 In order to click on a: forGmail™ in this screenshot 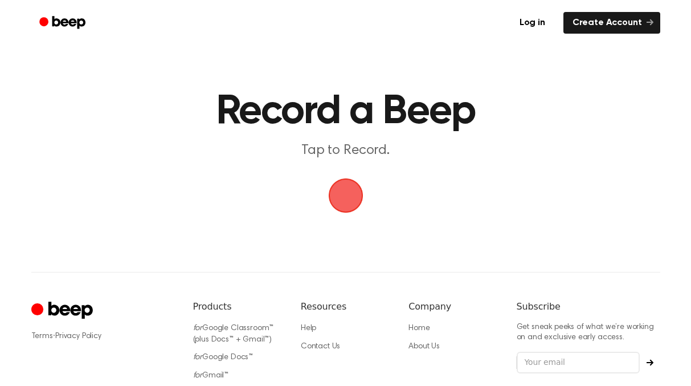, I will do `click(211, 375)`.